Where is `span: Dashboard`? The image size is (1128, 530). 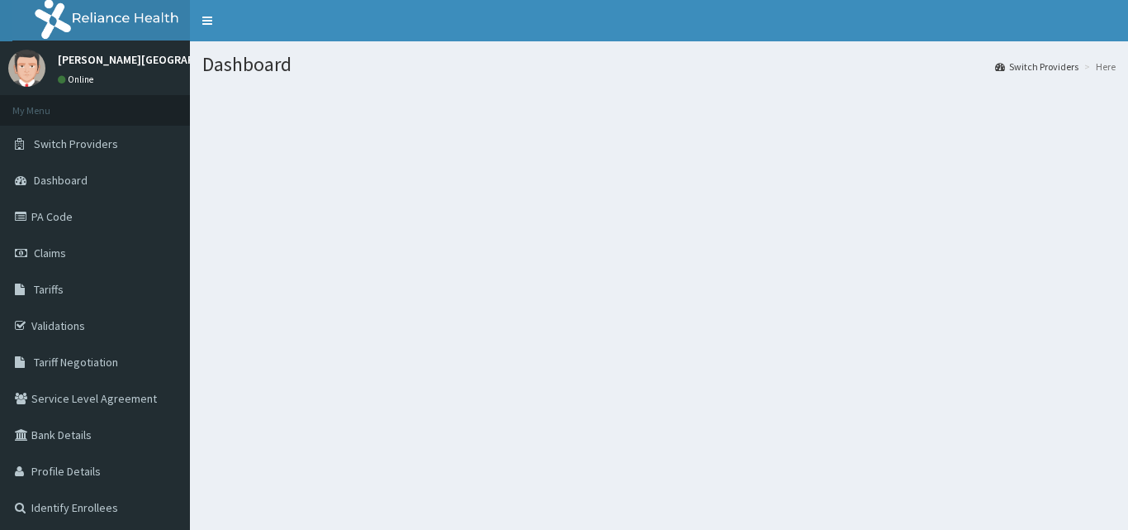
span: Dashboard is located at coordinates (60, 180).